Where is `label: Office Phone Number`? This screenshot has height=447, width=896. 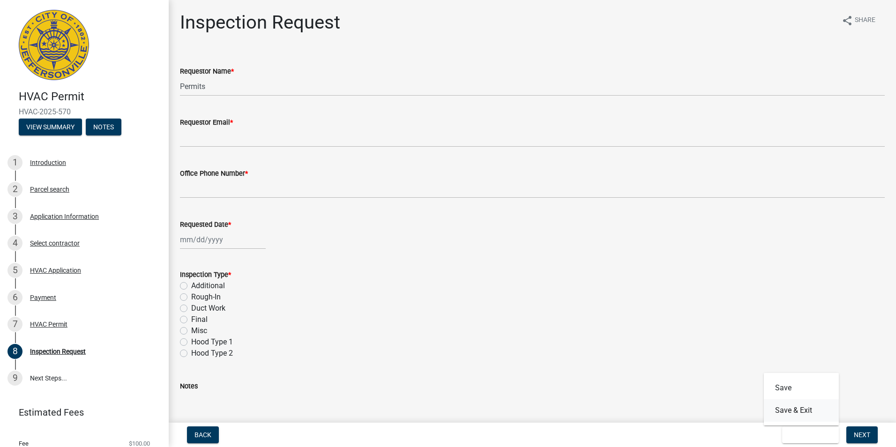
label: Office Phone Number is located at coordinates (214, 174).